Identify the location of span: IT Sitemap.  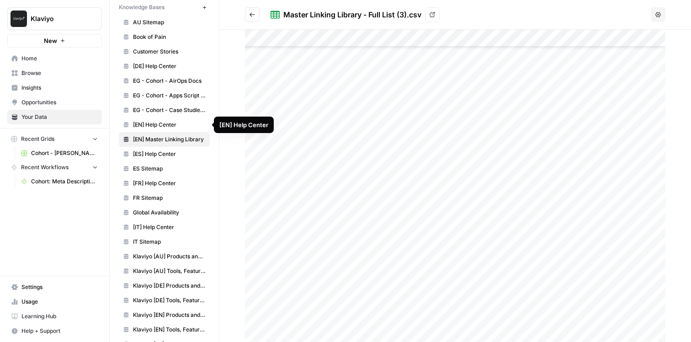
(169, 242).